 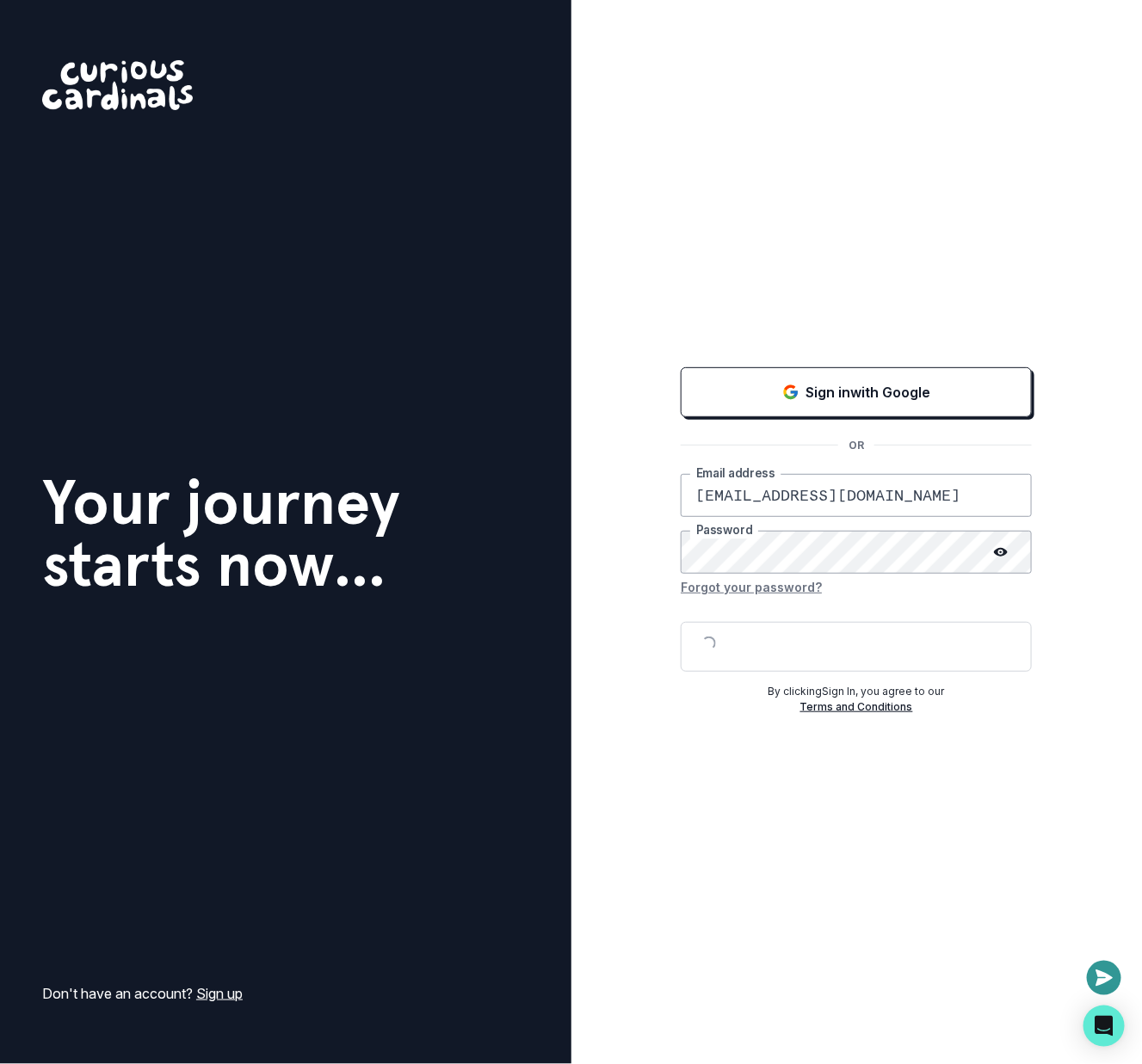 I want to click on div: Open Intercom Messenger, so click(x=1103, y=1026).